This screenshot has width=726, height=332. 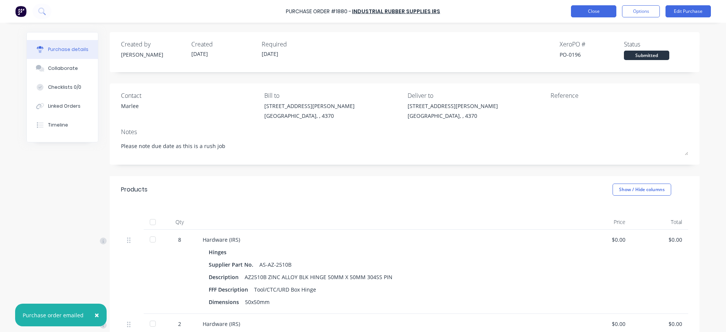 What do you see at coordinates (227, 302) in the screenshot?
I see `div: Dimensions` at bounding box center [227, 302].